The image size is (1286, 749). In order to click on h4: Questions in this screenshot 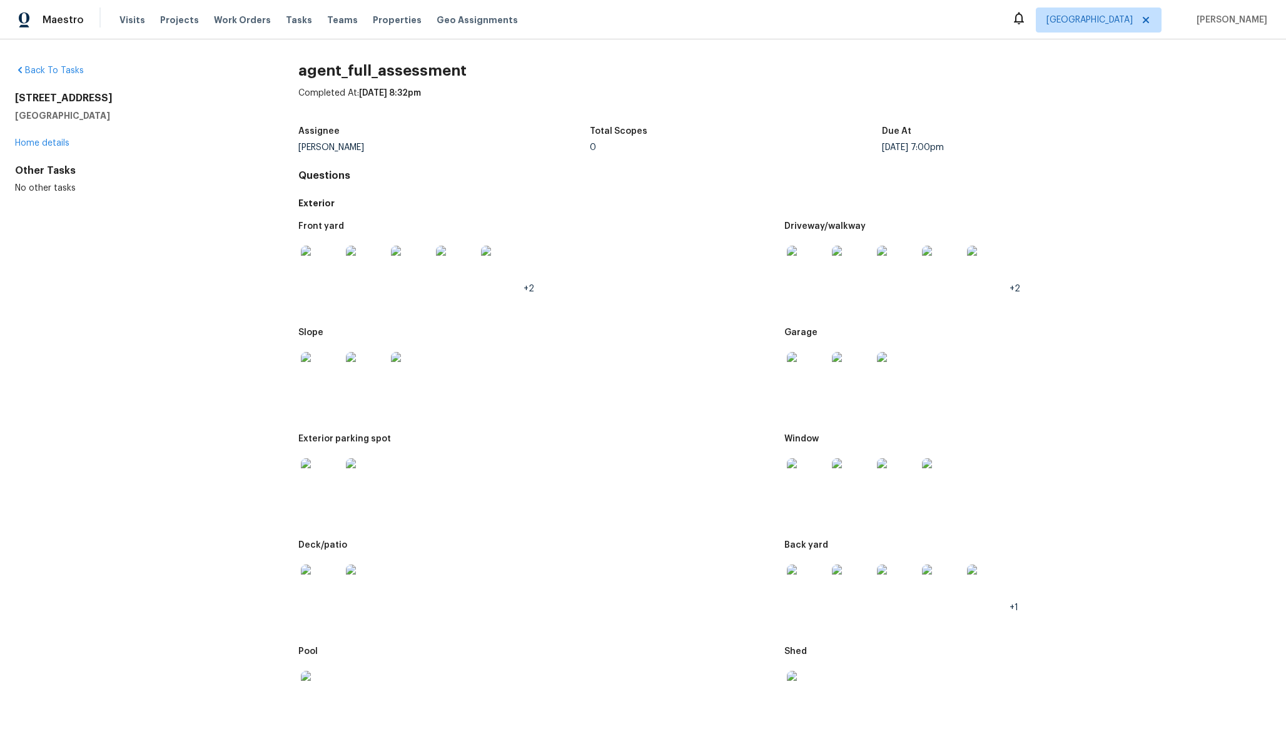, I will do `click(784, 176)`.